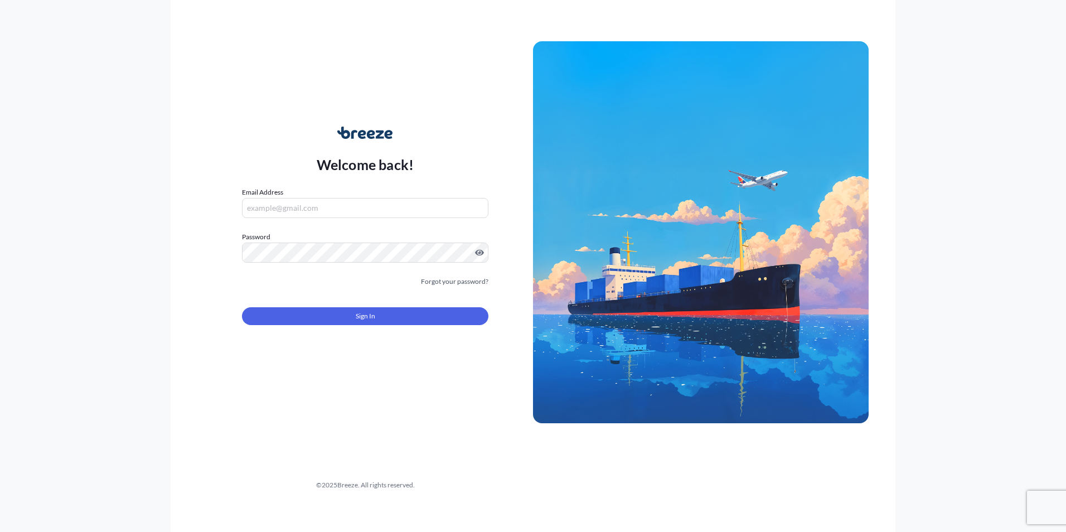 The image size is (1066, 532). What do you see at coordinates (365, 165) in the screenshot?
I see `p: Welcome back!` at bounding box center [365, 165].